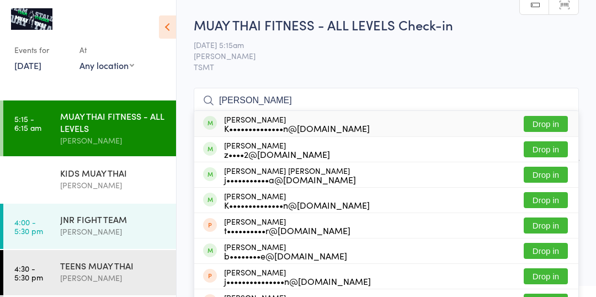  What do you see at coordinates (386, 100) in the screenshot?
I see `input: Search` at bounding box center [386, 100].